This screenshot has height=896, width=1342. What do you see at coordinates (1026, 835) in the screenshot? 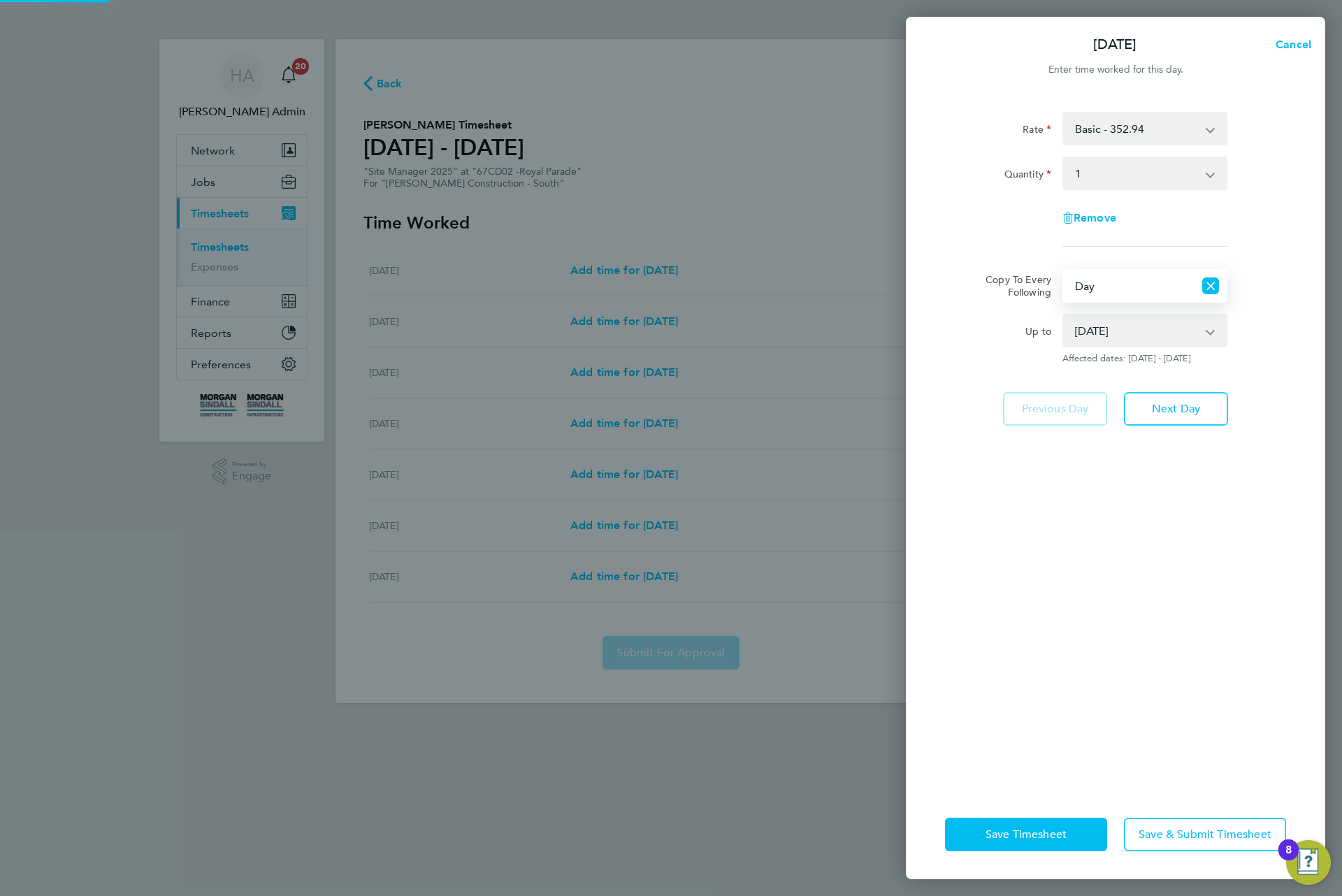
I see `button: Save Timesheet` at bounding box center [1026, 835].